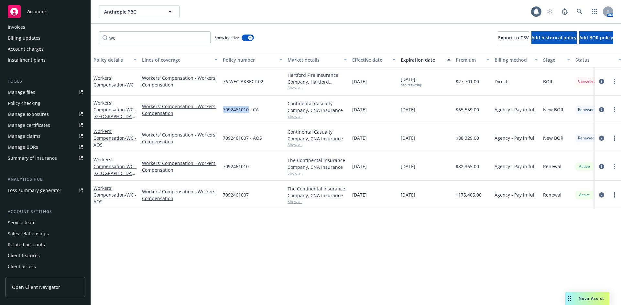  What do you see at coordinates (467, 138) in the screenshot?
I see `span: $88,329.00` at bounding box center [467, 138].